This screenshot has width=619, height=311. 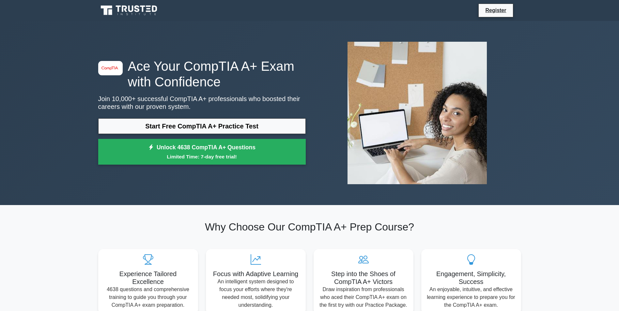 I want to click on h5: Experience Tailored Excellence, so click(x=148, y=278).